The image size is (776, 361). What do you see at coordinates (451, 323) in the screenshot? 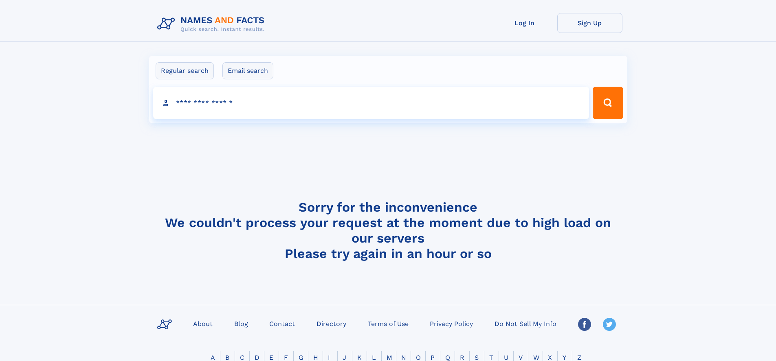
I see `a: Privacy Policy` at bounding box center [451, 323].